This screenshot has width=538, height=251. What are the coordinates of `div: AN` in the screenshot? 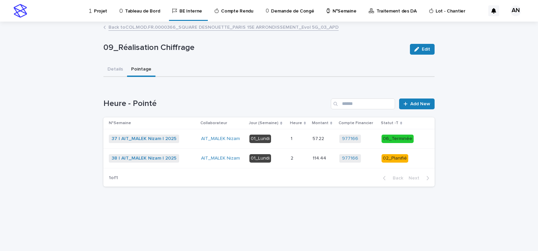 It's located at (515, 11).